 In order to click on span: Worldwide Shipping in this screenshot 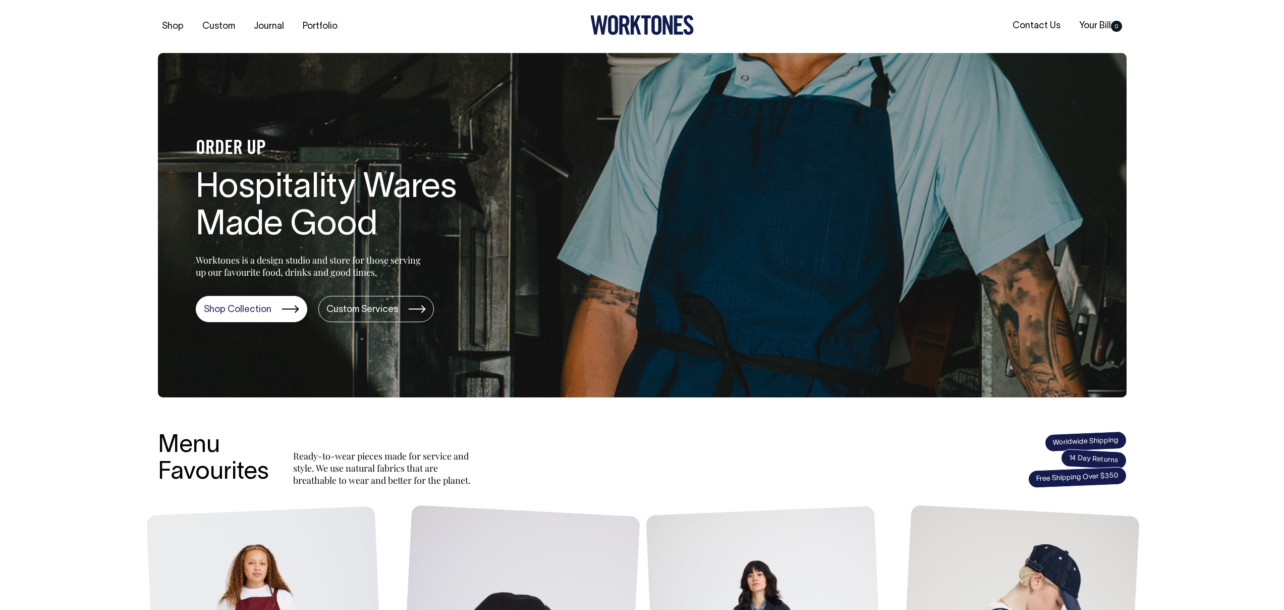, I will do `click(1086, 441)`.